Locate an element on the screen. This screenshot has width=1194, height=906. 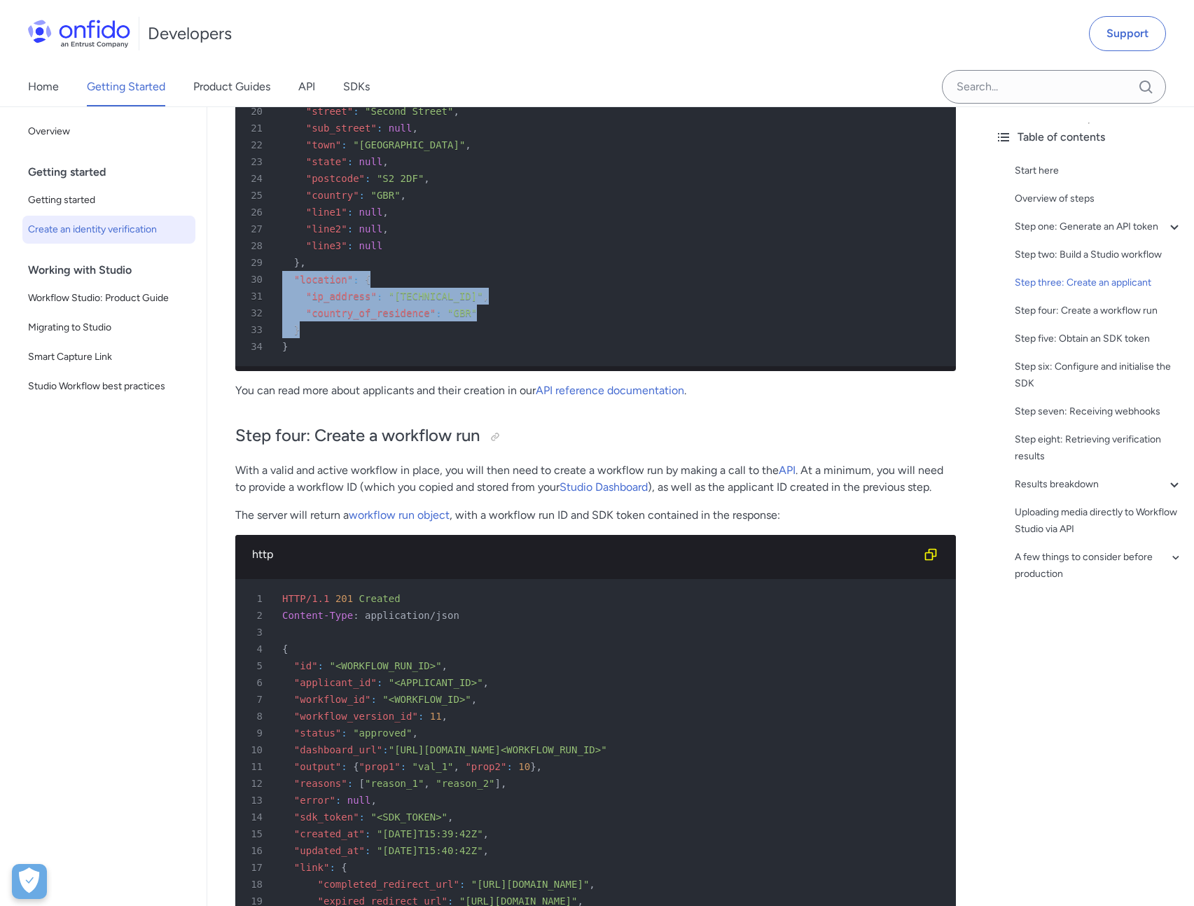
span: 28 is located at coordinates (256, 246).